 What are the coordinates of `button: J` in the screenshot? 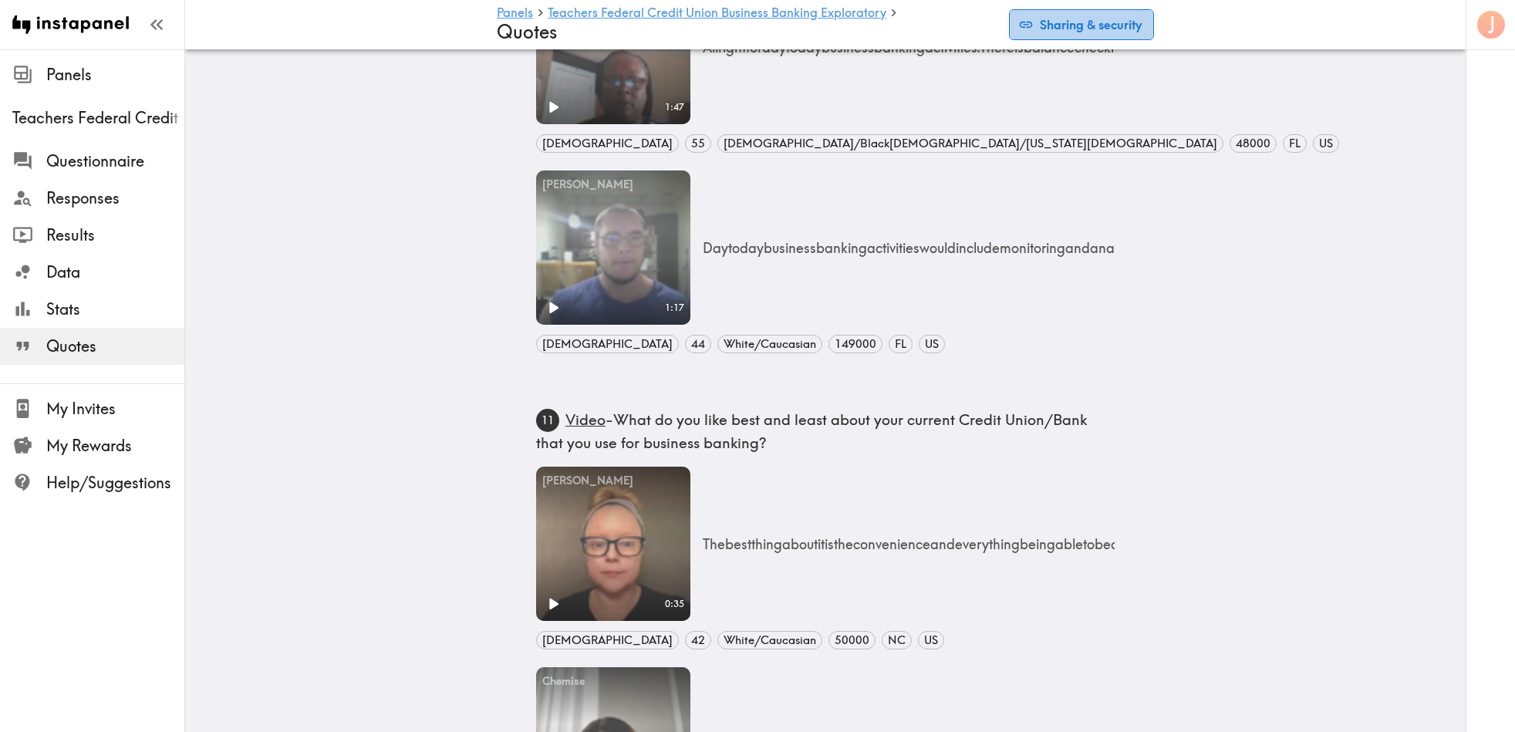 It's located at (1491, 25).